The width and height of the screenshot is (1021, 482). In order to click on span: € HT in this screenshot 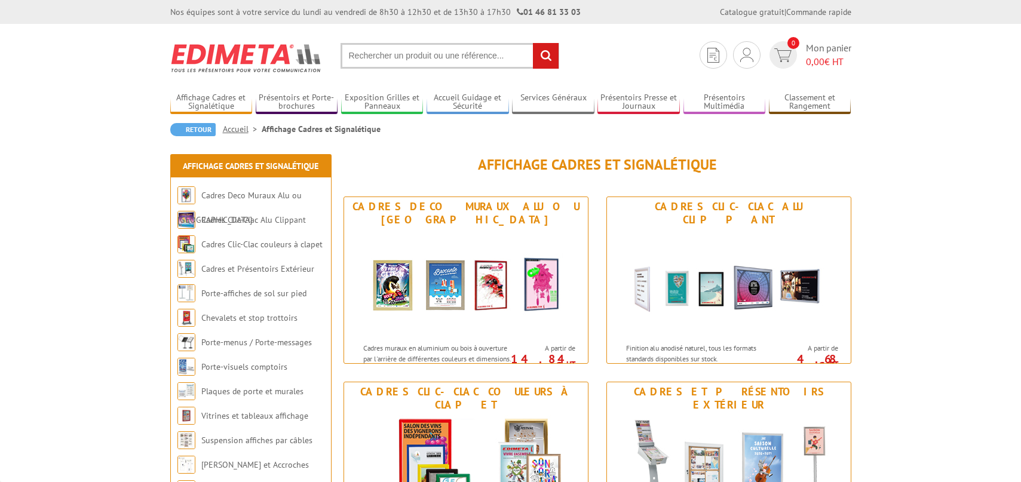, I will do `click(828, 62)`.